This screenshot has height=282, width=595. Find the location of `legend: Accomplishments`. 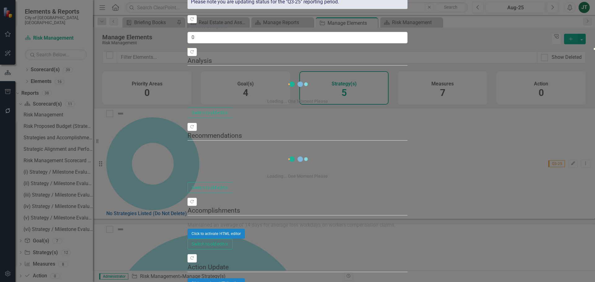

legend: Accomplishments is located at coordinates (297, 211).